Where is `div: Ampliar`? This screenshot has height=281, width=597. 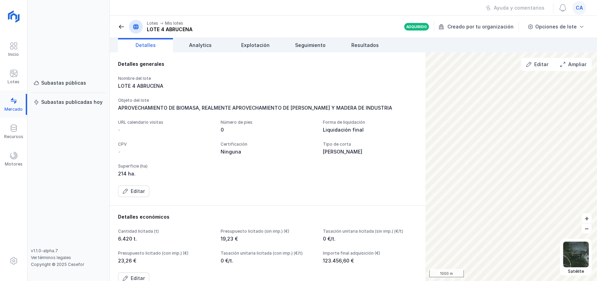 div: Ampliar is located at coordinates (577, 64).